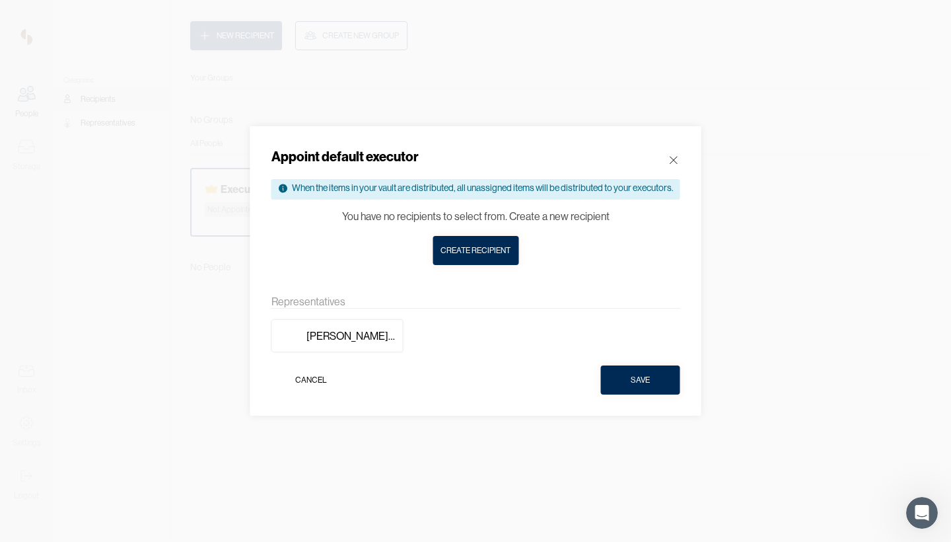 The image size is (951, 542). What do you see at coordinates (476, 216) in the screenshot?
I see `div: You have no recipients to select from. Create a new recipient` at bounding box center [476, 216].